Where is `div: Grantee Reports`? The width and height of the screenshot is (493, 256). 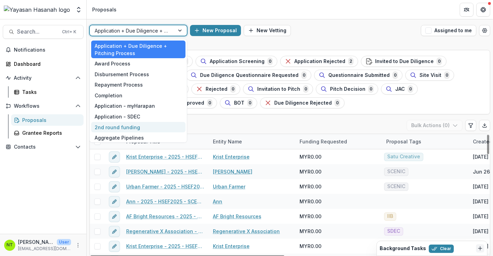
div: Grantee Reports is located at coordinates (50, 133).